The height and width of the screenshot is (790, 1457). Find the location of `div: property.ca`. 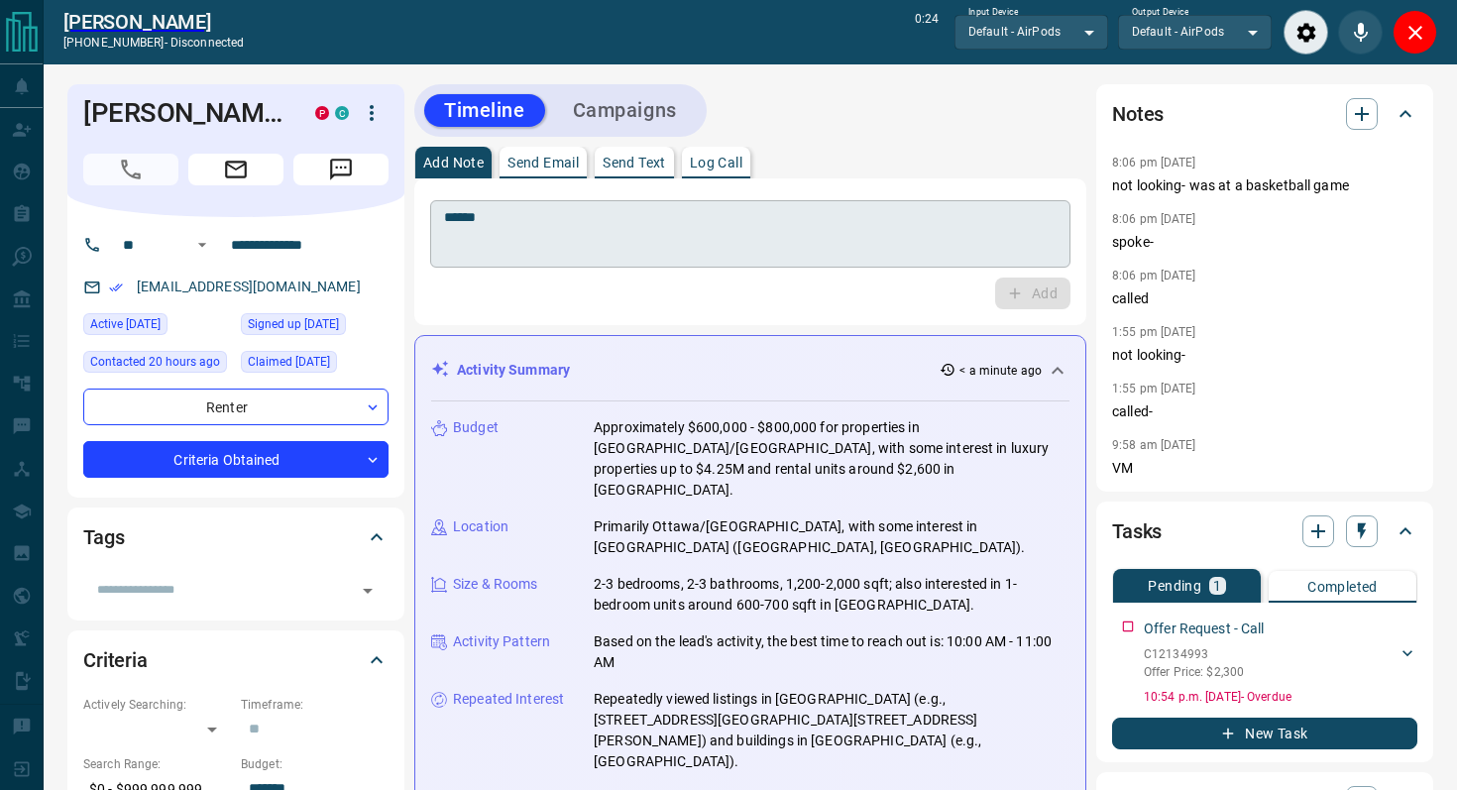

div: property.ca is located at coordinates (322, 113).